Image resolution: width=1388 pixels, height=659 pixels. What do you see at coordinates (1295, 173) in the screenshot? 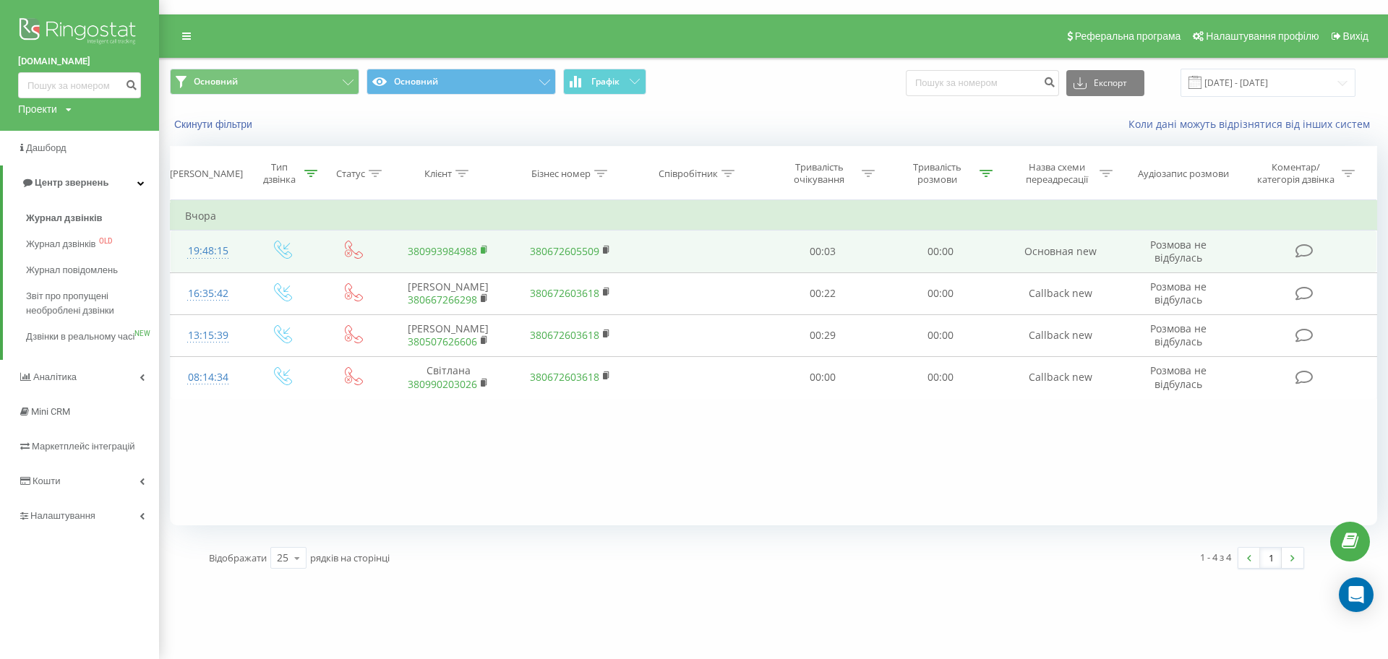
I see `div: Коментар/категорія дзвінка` at bounding box center [1295, 173].